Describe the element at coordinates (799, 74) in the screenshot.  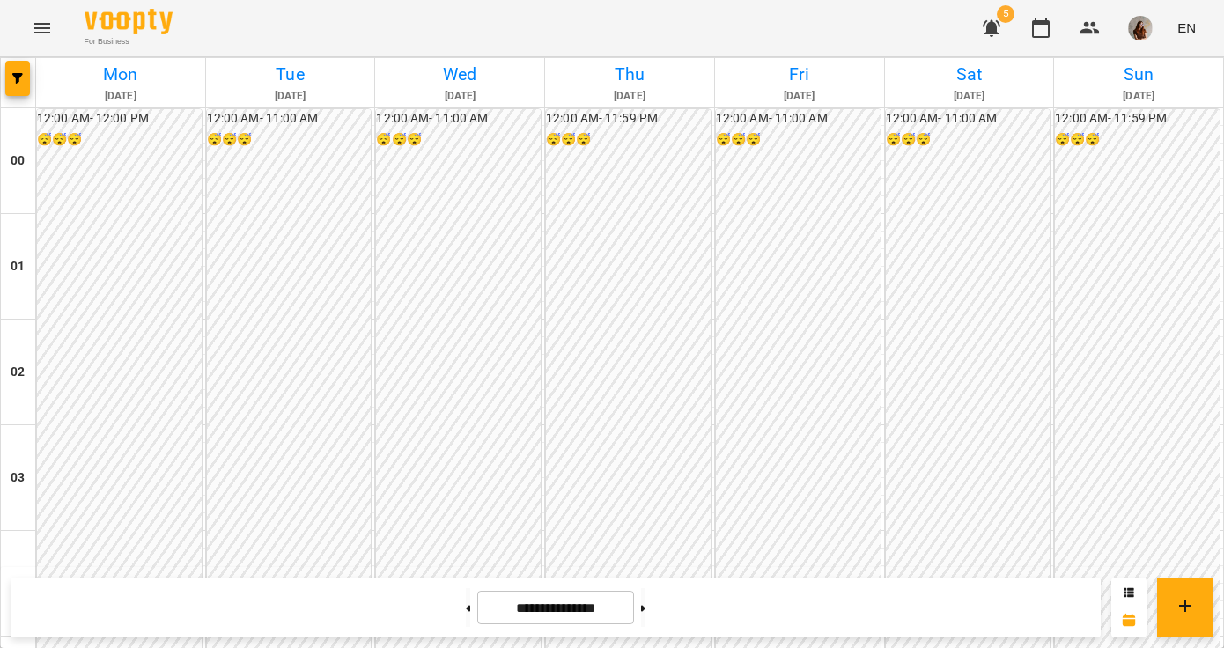
I see `h6: Fri` at that location.